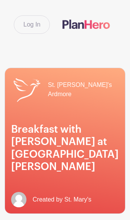 This screenshot has height=220, width=130. What do you see at coordinates (87, 24) in the screenshot?
I see `img: logo-507f7623f17ff9eddc593b1ce0a138ce2505c220e1c5a4e2b4648c50719b7d32.svg` at bounding box center [87, 24].